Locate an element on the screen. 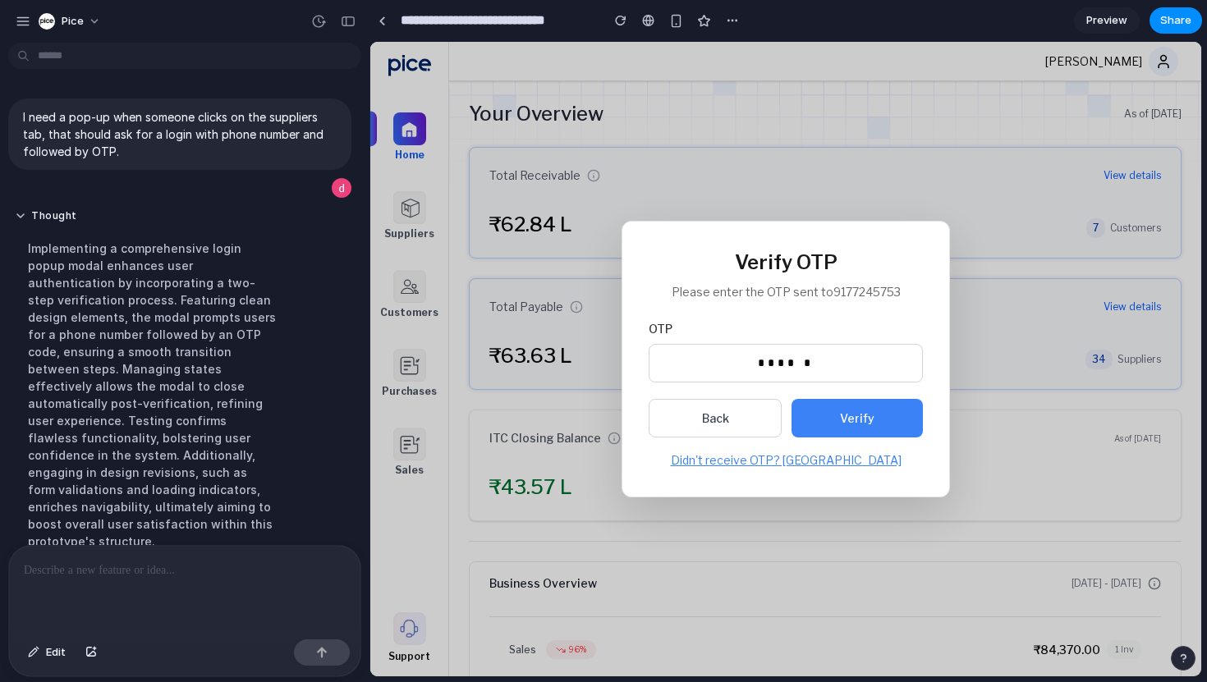 This screenshot has width=1207, height=682. span: Share is located at coordinates (1175, 21).